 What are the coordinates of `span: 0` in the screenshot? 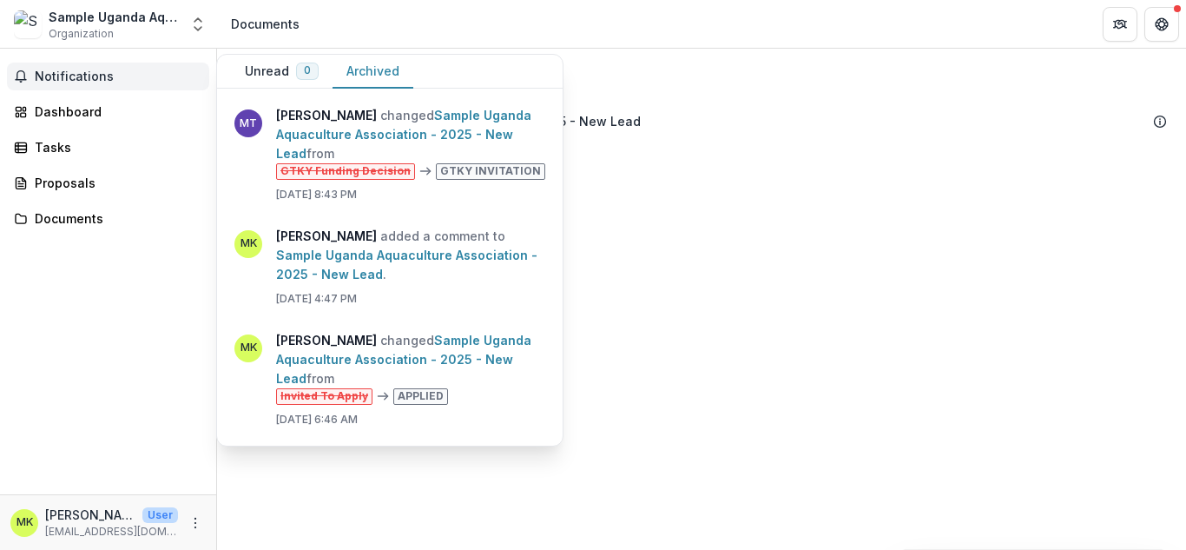 It's located at (307, 70).